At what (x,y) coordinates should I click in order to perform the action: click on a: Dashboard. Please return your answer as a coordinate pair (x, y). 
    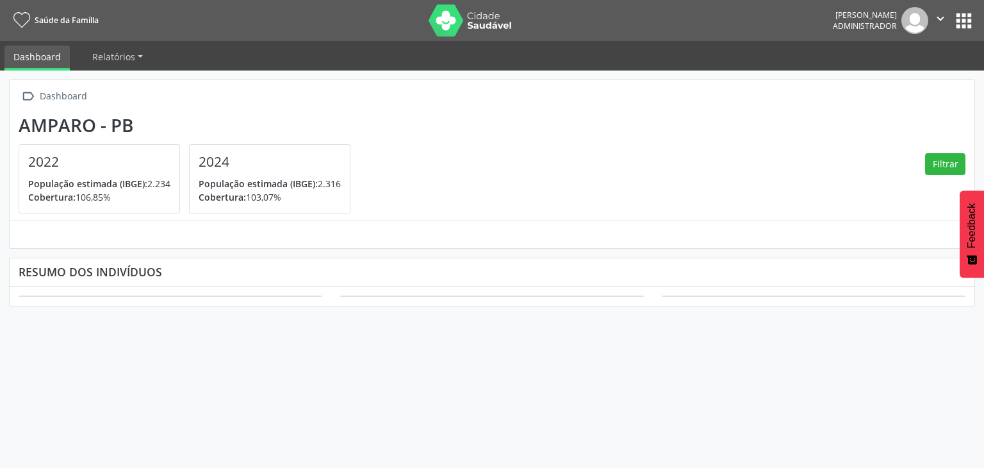
    Looking at the image, I should click on (37, 58).